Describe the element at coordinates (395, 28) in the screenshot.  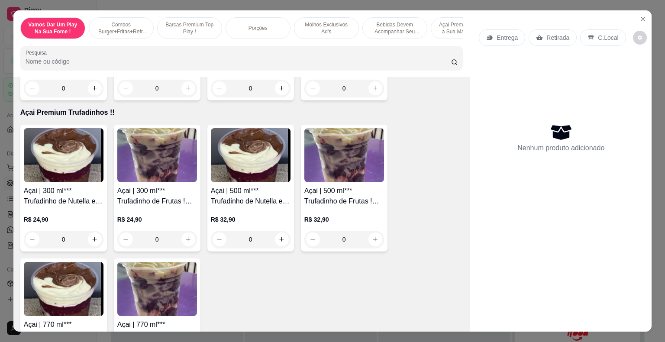
I see `p: Bebidas Devem Acompanhar Seu Burger !` at that location.